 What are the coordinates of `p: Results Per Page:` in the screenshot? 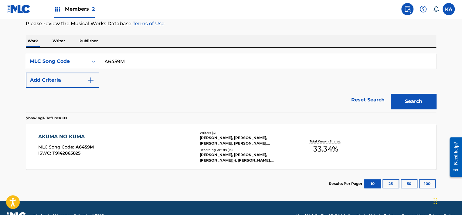 It's located at (346, 184).